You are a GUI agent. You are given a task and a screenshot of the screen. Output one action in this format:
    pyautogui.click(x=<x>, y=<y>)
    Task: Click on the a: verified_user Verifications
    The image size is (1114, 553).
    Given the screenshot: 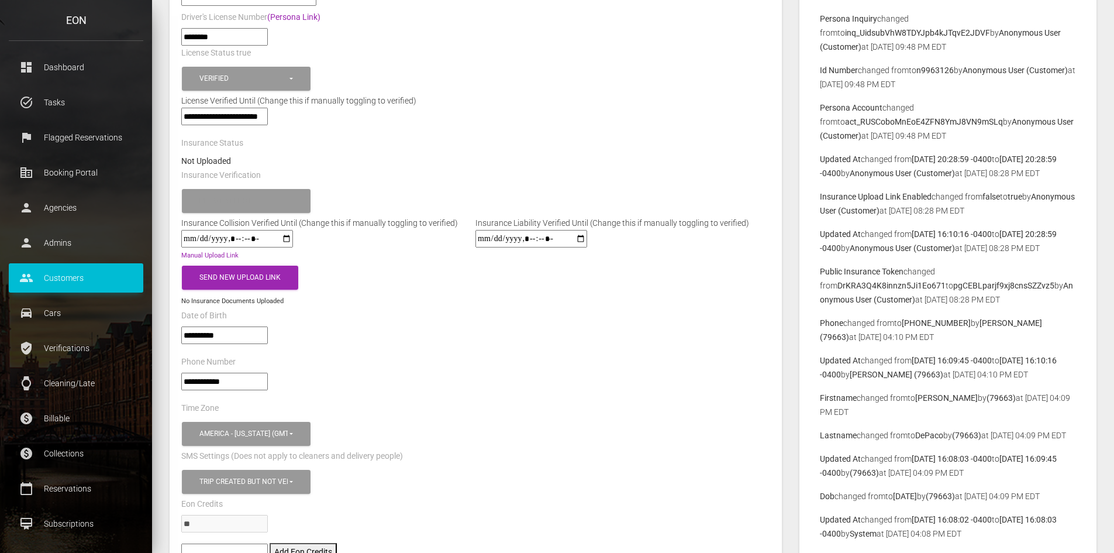 What is the action you would take?
    pyautogui.click(x=76, y=348)
    